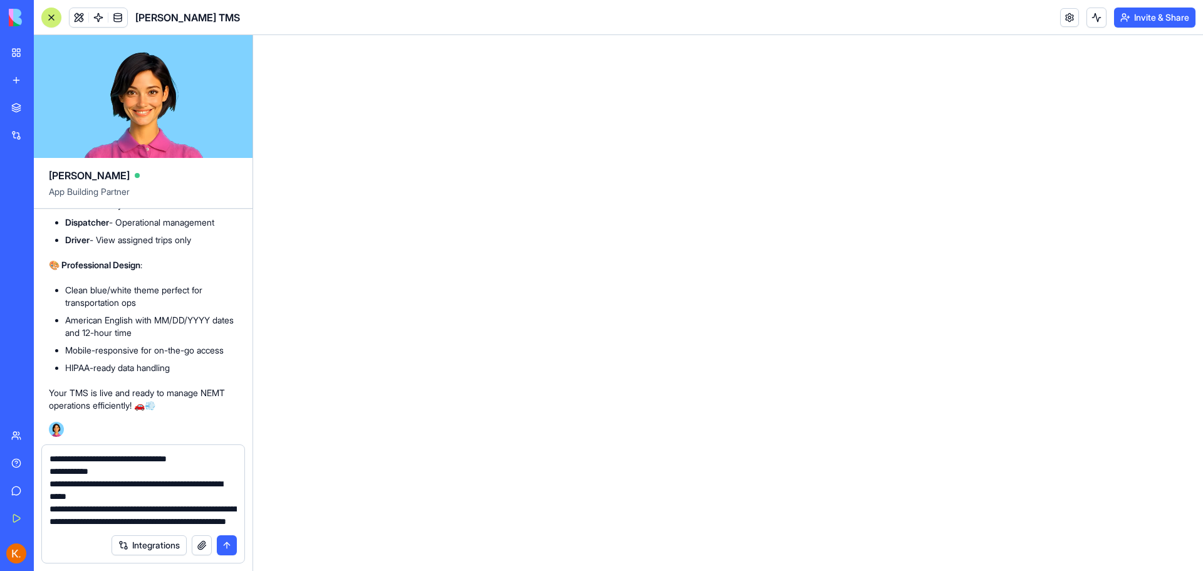  Describe the element at coordinates (87, 222) in the screenshot. I see `strong: Dispatcher` at that location.